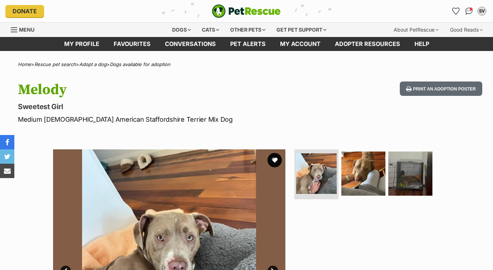  Describe the element at coordinates (248, 30) in the screenshot. I see `div: Other pets` at that location.